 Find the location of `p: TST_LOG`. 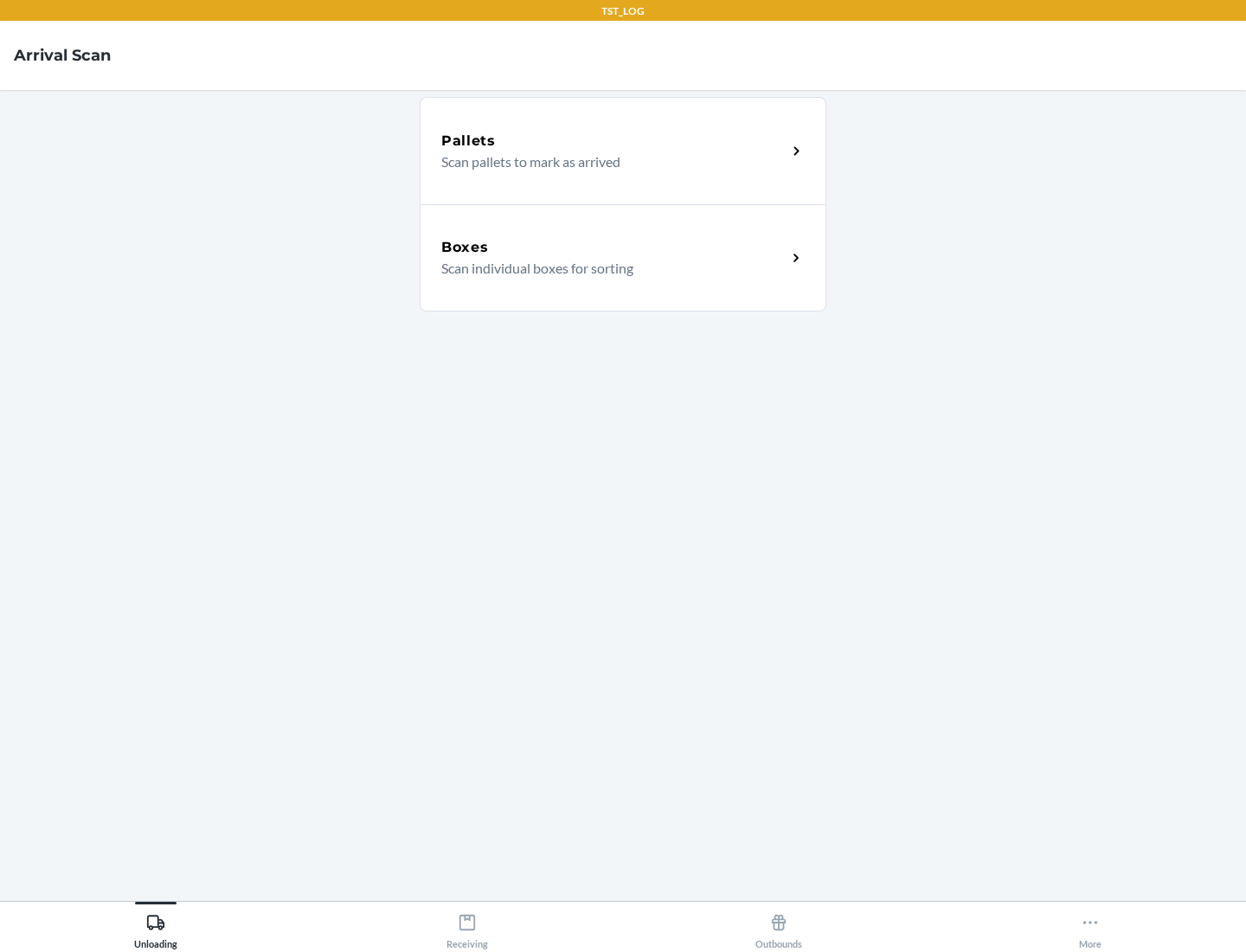

p: TST_LOG is located at coordinates (623, 11).